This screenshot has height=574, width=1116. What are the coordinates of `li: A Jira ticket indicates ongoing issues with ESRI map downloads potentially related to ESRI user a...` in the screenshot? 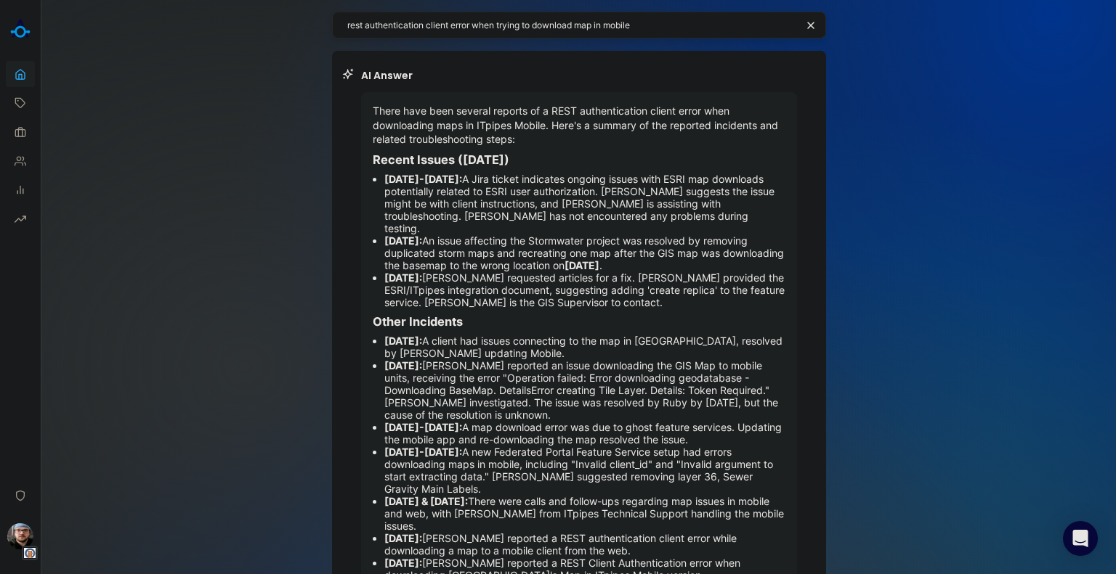 It's located at (585, 203).